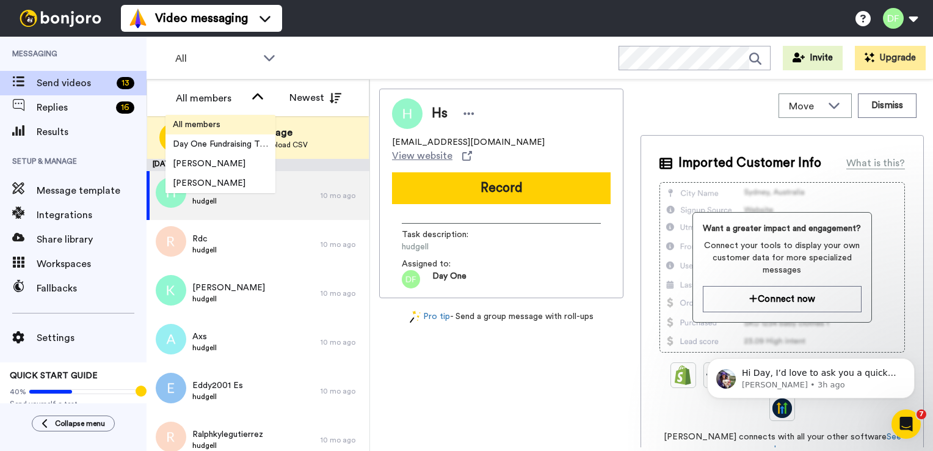 Image resolution: width=933 pixels, height=451 pixels. What do you see at coordinates (216, 59) in the screenshot?
I see `span: All` at bounding box center [216, 59].